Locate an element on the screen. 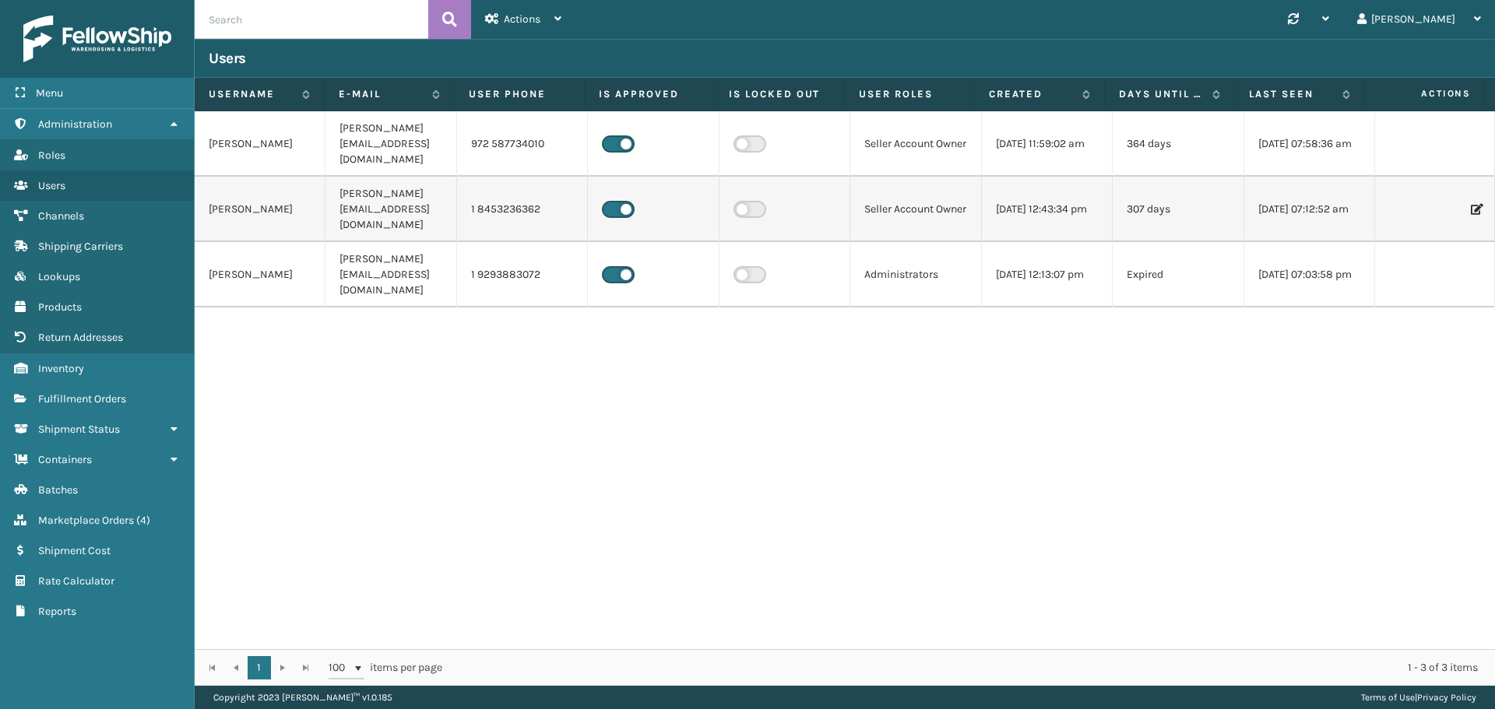 The image size is (1495, 709). span: Marketplace Orders is located at coordinates (86, 520).